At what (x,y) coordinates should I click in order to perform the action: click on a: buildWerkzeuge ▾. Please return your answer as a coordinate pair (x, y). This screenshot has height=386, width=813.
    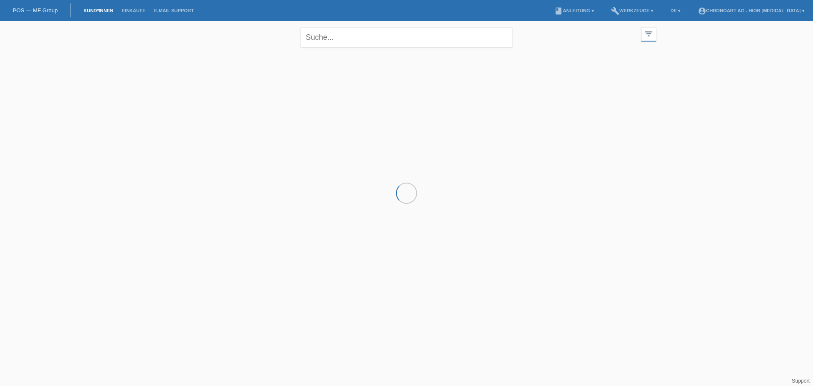
    Looking at the image, I should click on (632, 11).